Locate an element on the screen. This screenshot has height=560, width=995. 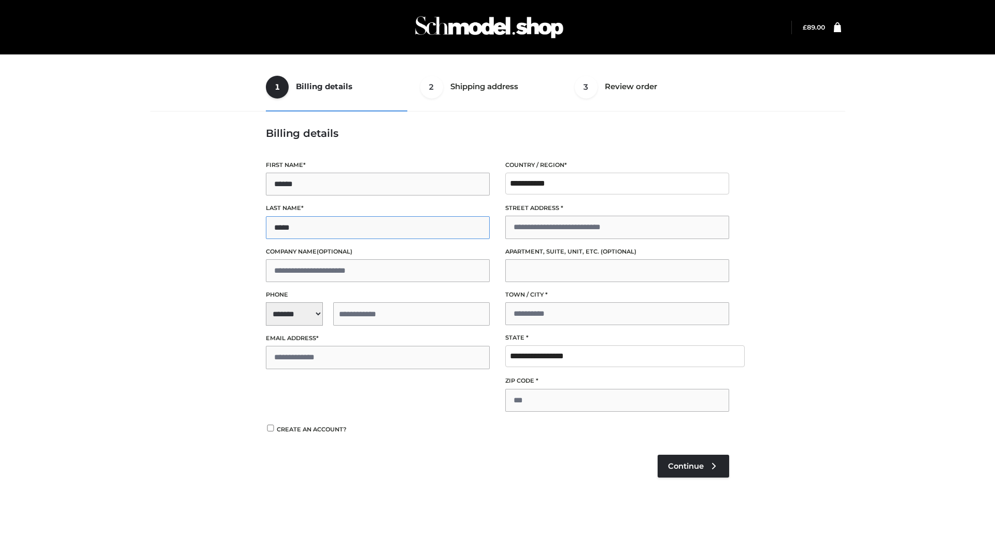
a: Schmodel Admin 964 is located at coordinates (489, 27).